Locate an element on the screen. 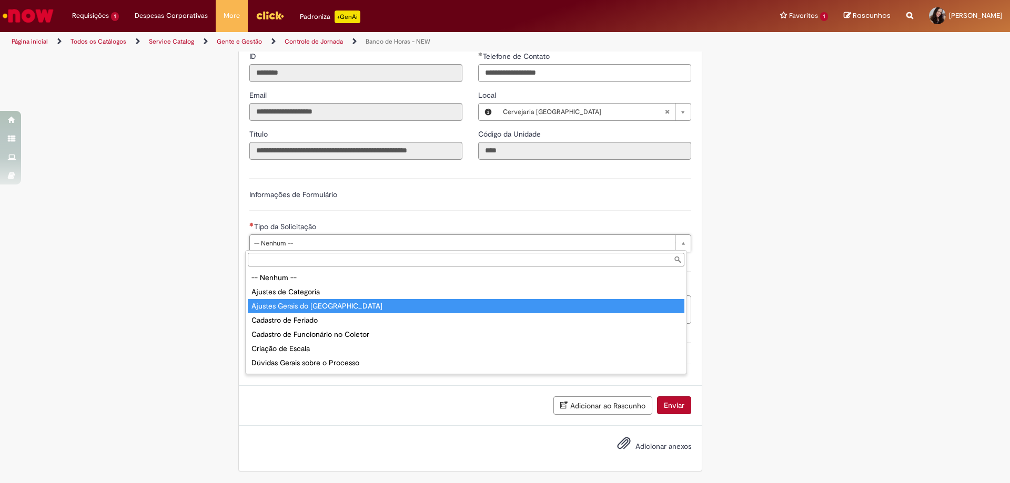 The image size is (1010, 483). div: -- Nenhum -- is located at coordinates (466, 278).